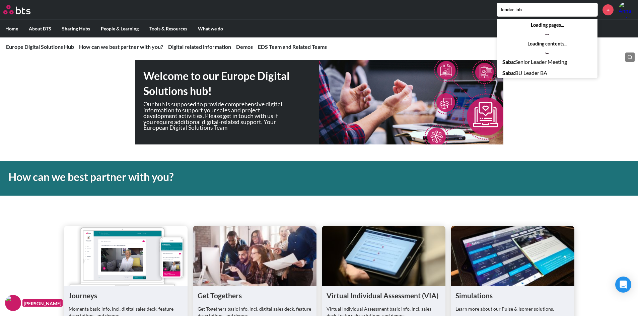  Describe the element at coordinates (255, 296) in the screenshot. I see `h1: Get Togethers` at that location.